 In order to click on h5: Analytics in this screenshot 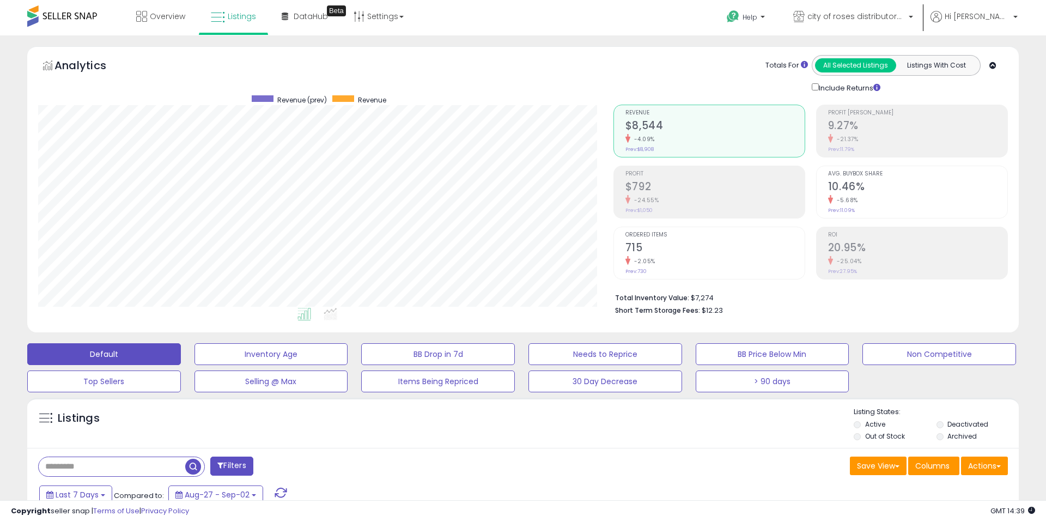, I will do `click(91, 66)`.